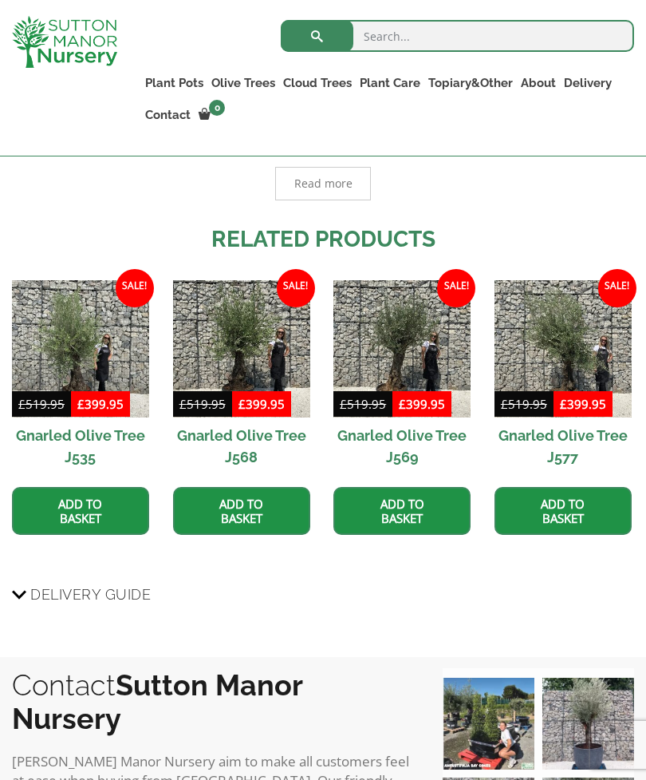 The image size is (646, 780). I want to click on a: Plant Care, so click(390, 83).